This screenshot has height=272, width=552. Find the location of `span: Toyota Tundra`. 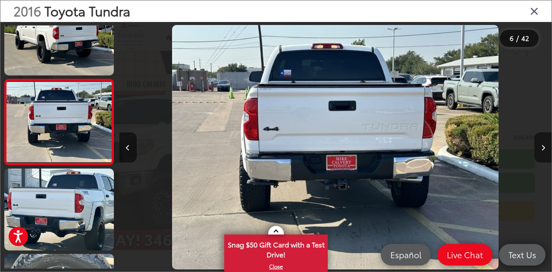

span: Toyota Tundra is located at coordinates (87, 10).